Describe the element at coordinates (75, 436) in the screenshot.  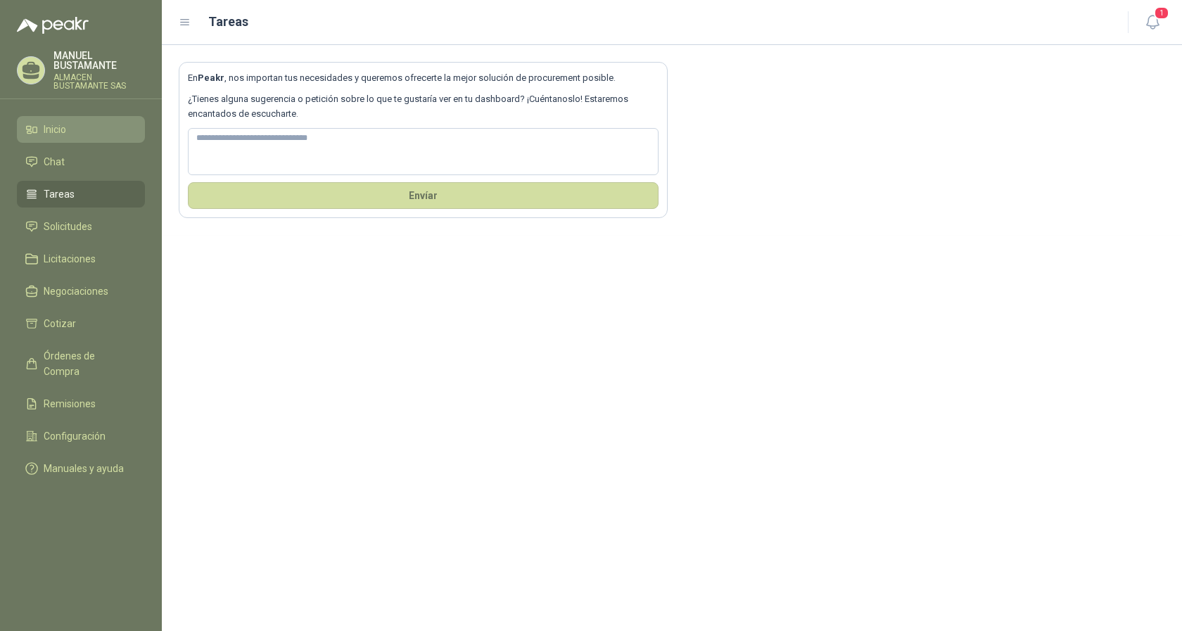
I see `span: Configuración` at that location.